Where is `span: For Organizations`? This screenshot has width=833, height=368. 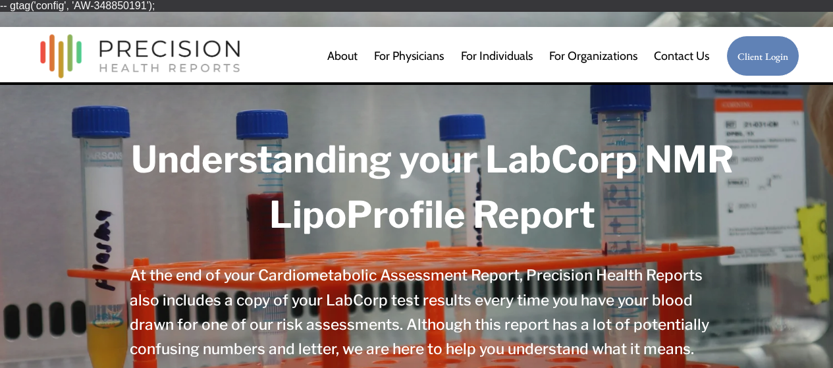
span: For Organizations is located at coordinates (593, 56).